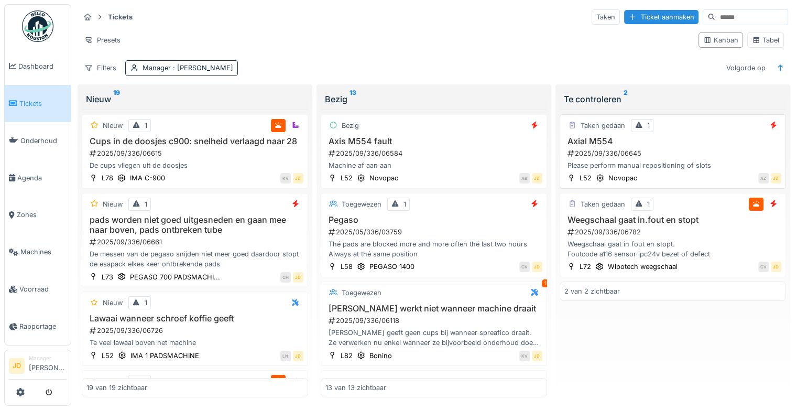 Image resolution: width=797 pixels, height=410 pixels. I want to click on sup: 2, so click(625, 99).